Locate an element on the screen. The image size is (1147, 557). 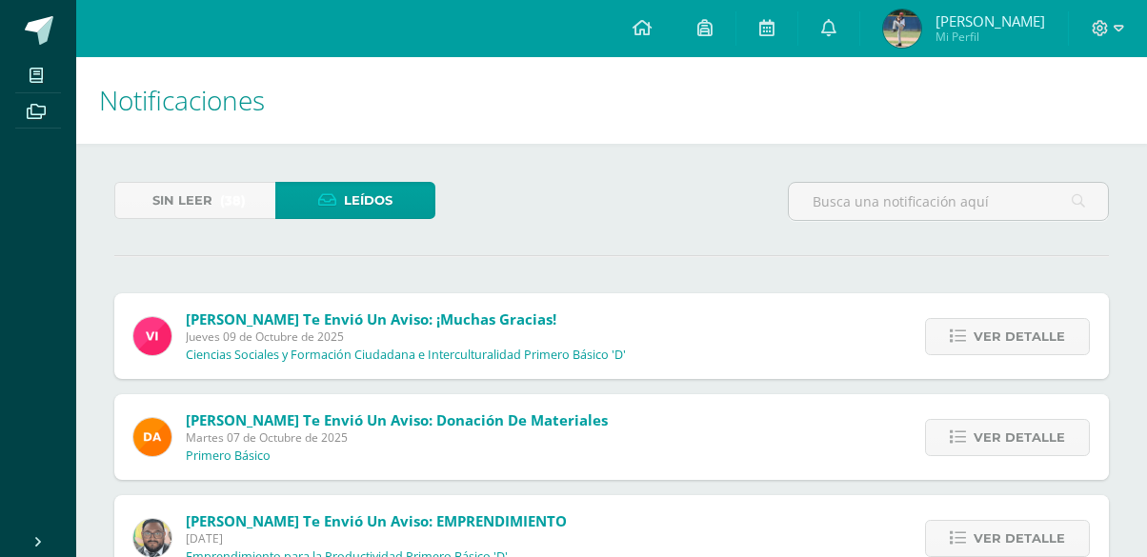
img: ccc140685db00e70f2706f9af0124b92.png is located at coordinates (902, 29).